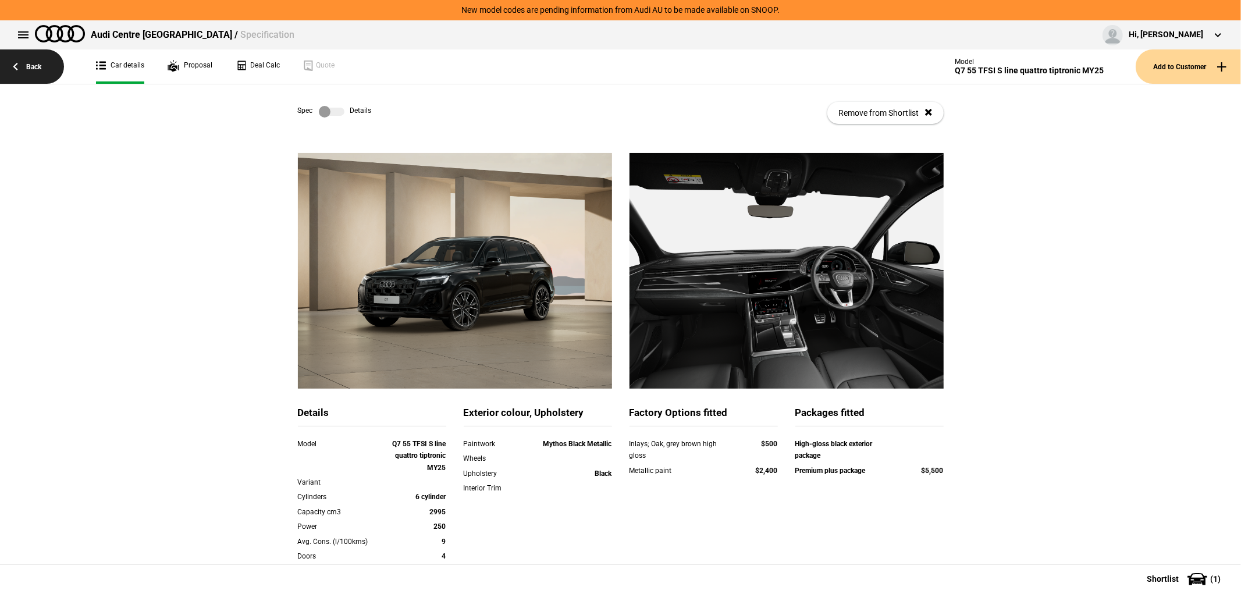 Image resolution: width=1241 pixels, height=594 pixels. Describe the element at coordinates (1188, 66) in the screenshot. I see `button: Add to Customer` at that location.